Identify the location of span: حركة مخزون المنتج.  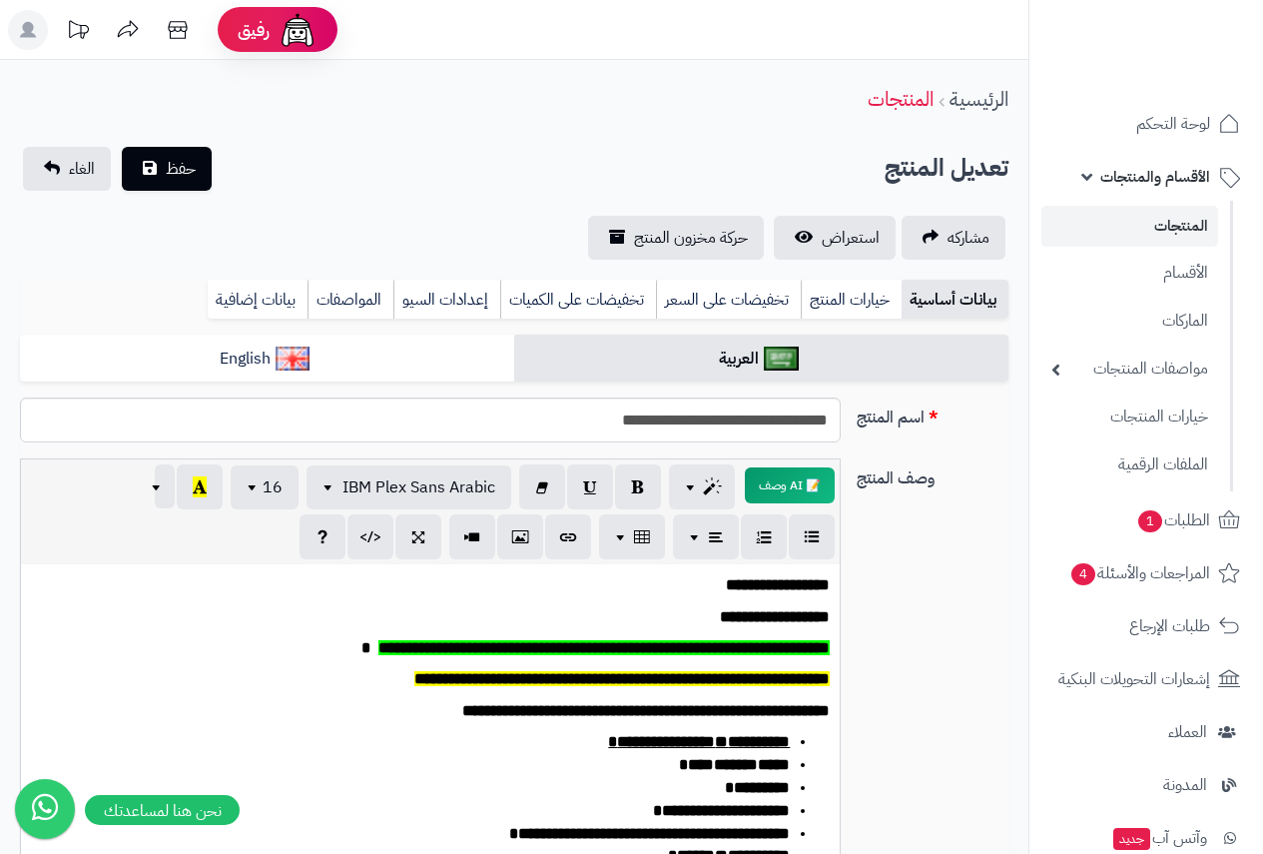
(691, 238).